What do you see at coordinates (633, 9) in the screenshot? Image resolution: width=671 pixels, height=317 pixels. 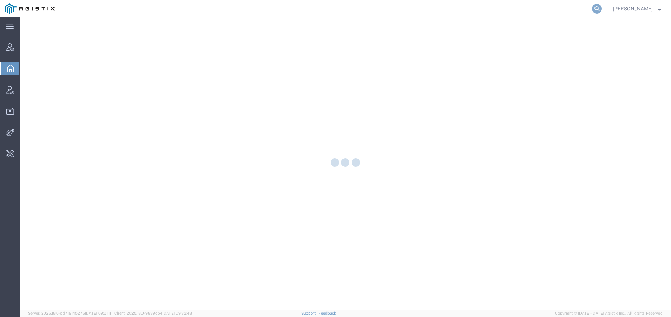 I see `span: Abbie Wilkiemeyer` at bounding box center [633, 9].